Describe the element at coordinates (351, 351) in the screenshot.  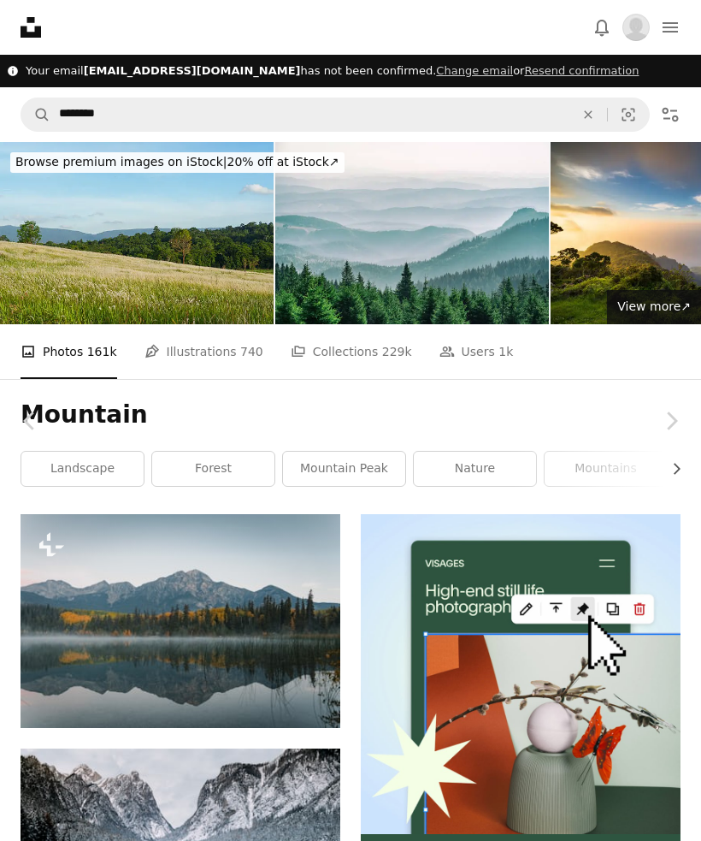
I see `a: Collections 229k` at that location.